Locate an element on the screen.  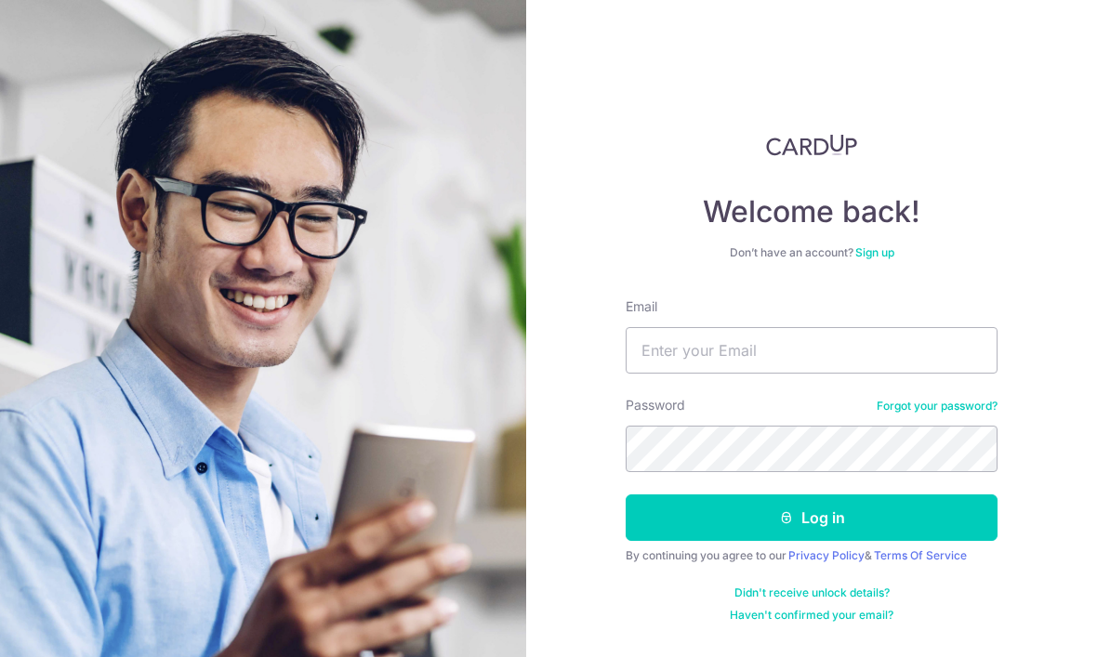
img: CardUp Logo is located at coordinates (811, 145).